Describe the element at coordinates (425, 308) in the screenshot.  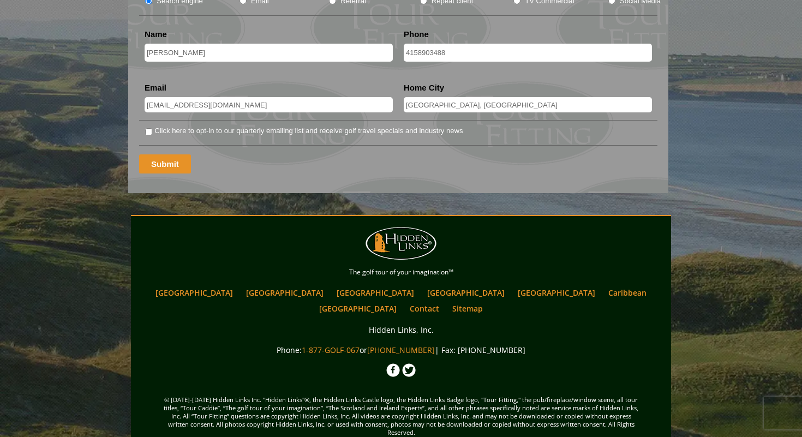
I see `a: Contact` at that location.